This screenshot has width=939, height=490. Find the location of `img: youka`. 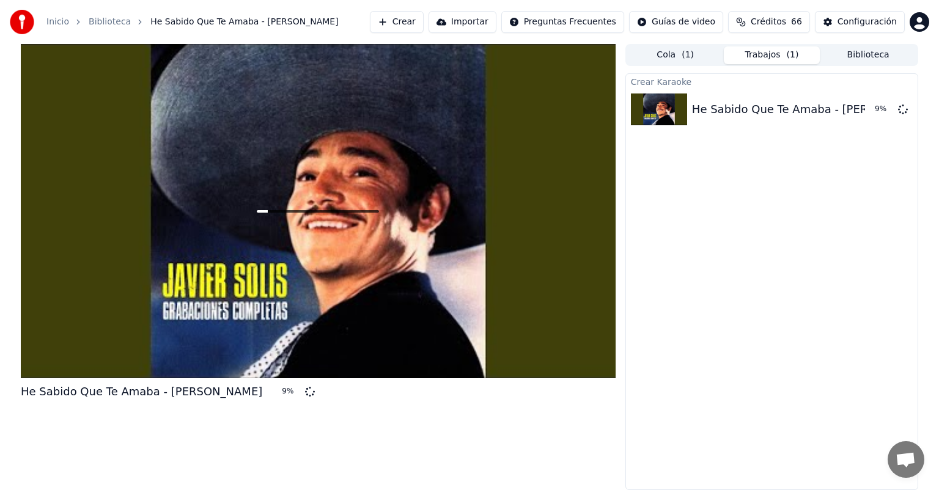

img: youka is located at coordinates (22, 22).